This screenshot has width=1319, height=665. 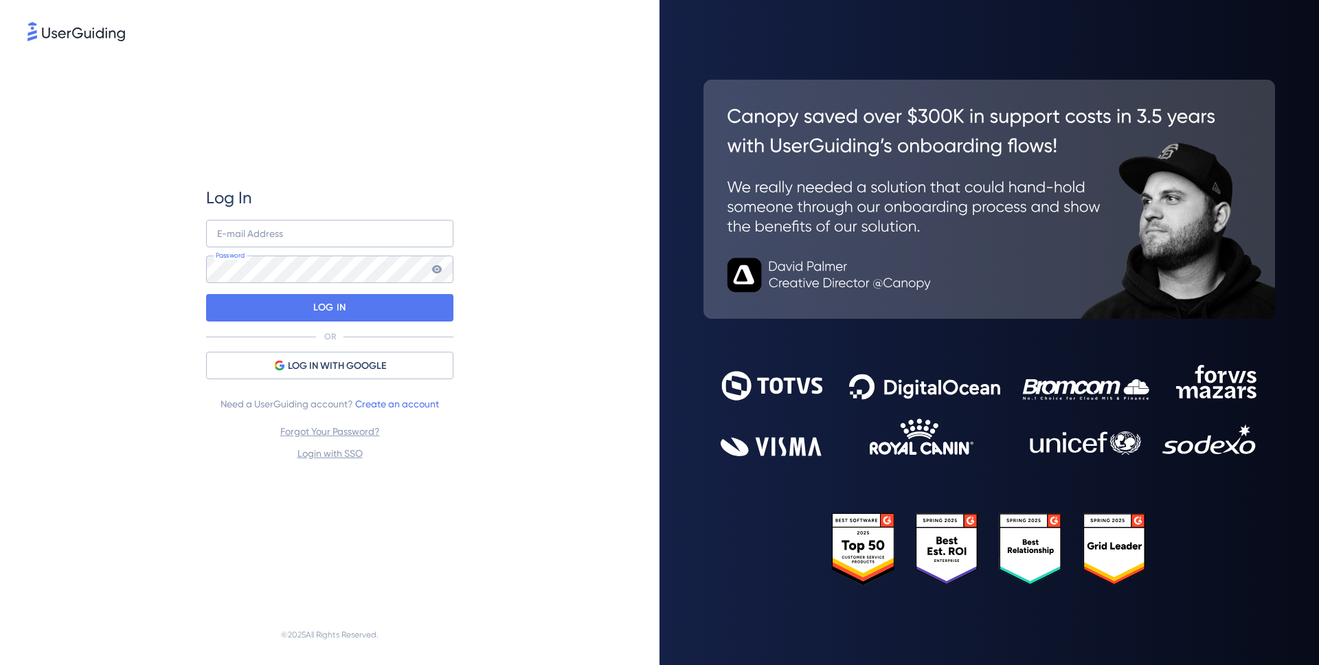 What do you see at coordinates (330, 337) in the screenshot?
I see `p: OR` at bounding box center [330, 337].